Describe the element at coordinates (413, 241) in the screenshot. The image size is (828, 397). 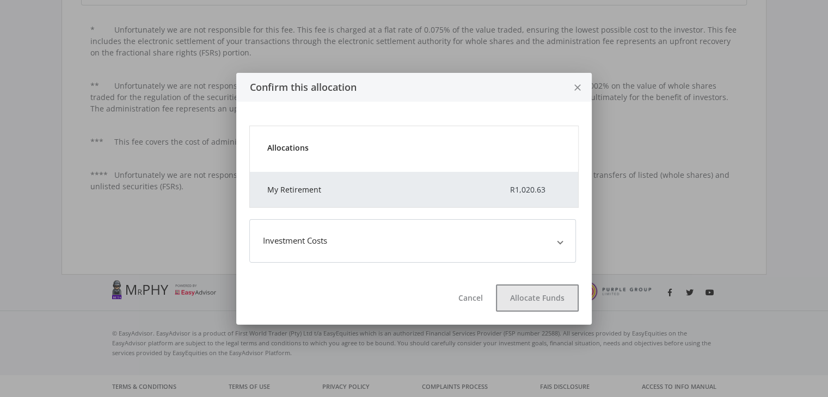
I see `mat-expansion-panel-header: Investment Costs` at that location.